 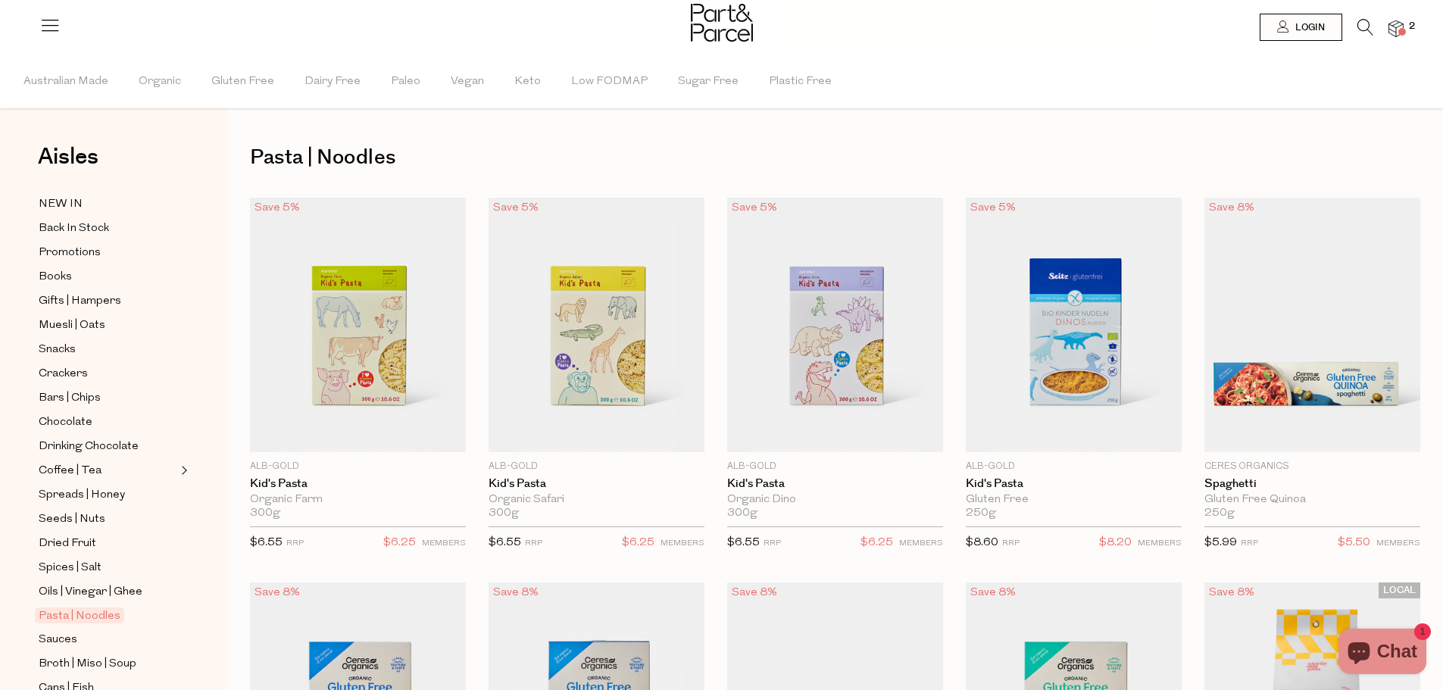 I want to click on a: Crackers, so click(x=108, y=373).